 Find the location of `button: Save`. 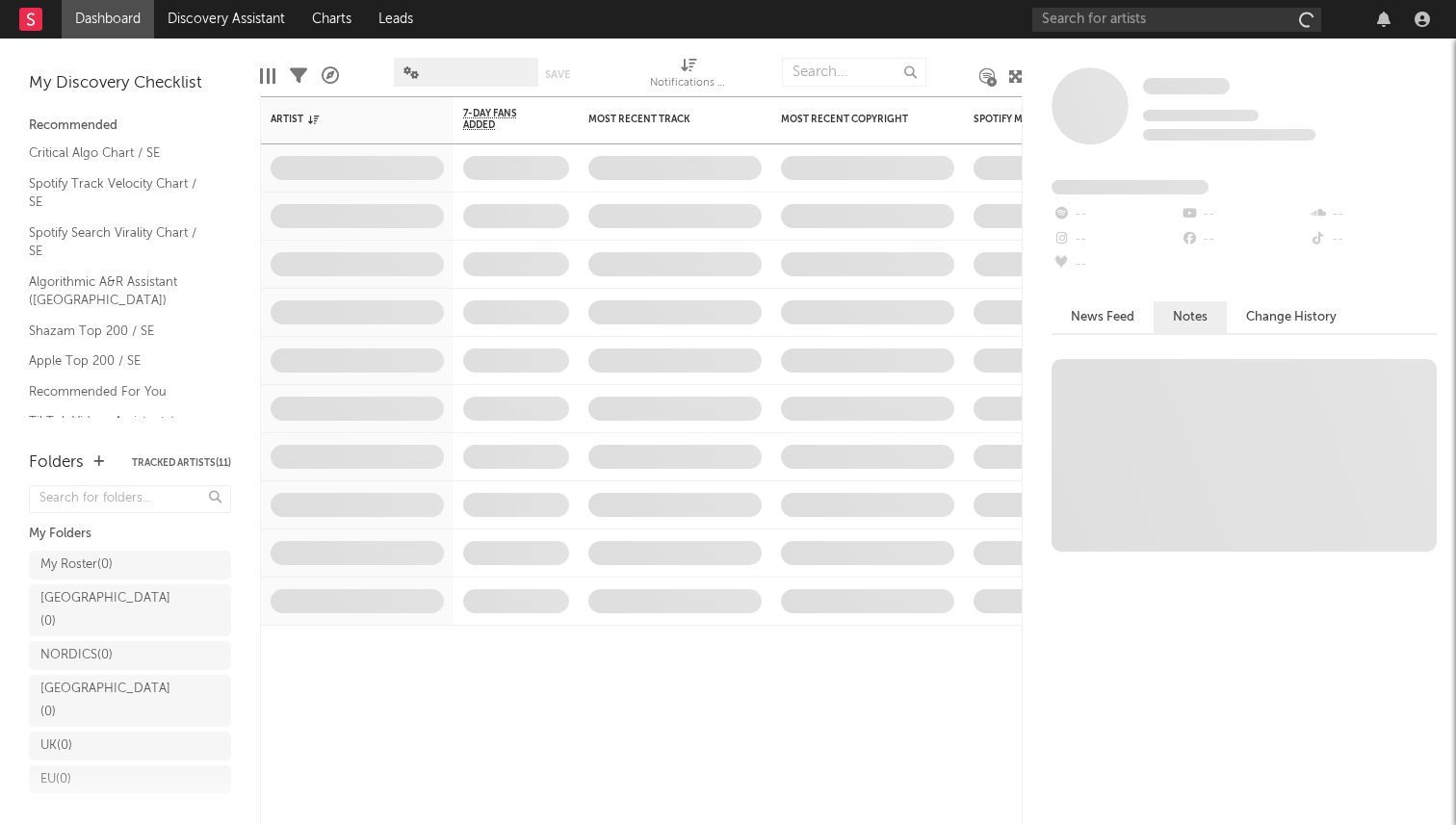

button: Save is located at coordinates (557, 74).